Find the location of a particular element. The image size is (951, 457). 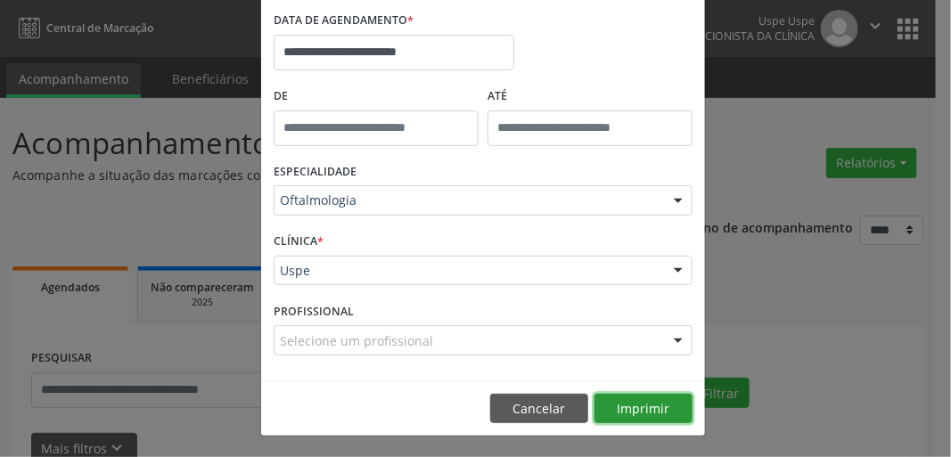

label: ATÉ is located at coordinates (590, 96).